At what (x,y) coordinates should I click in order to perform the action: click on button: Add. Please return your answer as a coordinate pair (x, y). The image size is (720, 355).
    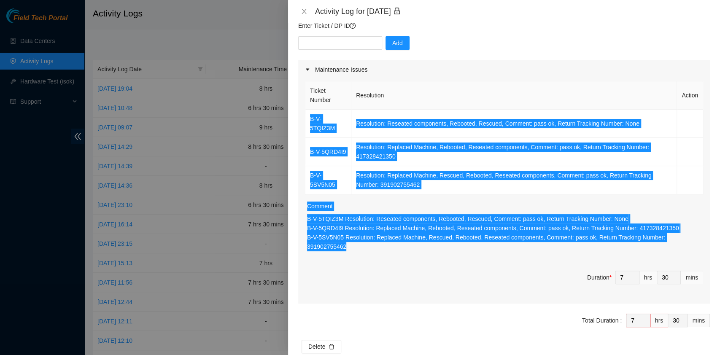
    Looking at the image, I should click on (397, 43).